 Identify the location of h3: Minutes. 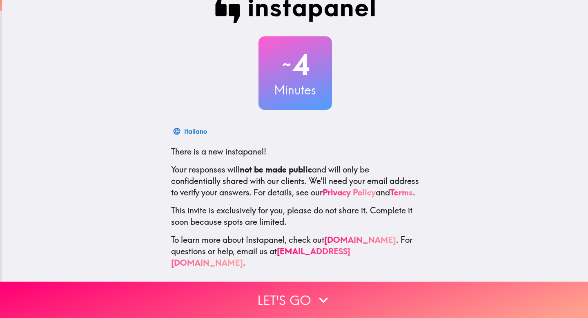
(295, 90).